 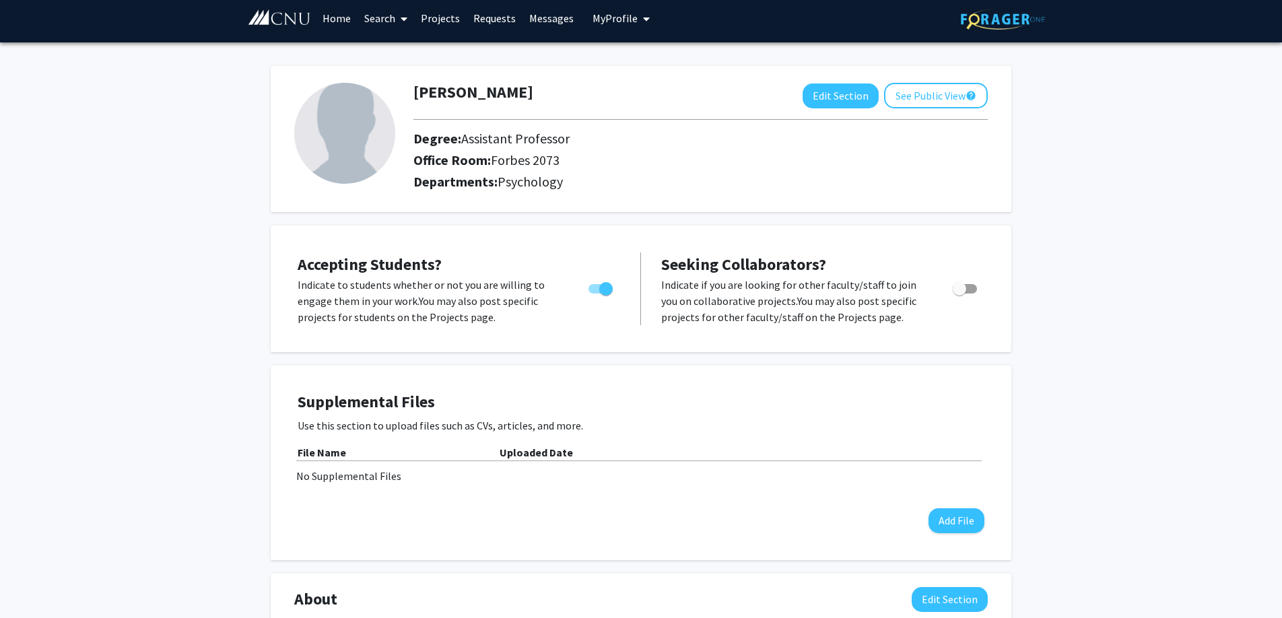 I want to click on span: My Profile, so click(x=615, y=18).